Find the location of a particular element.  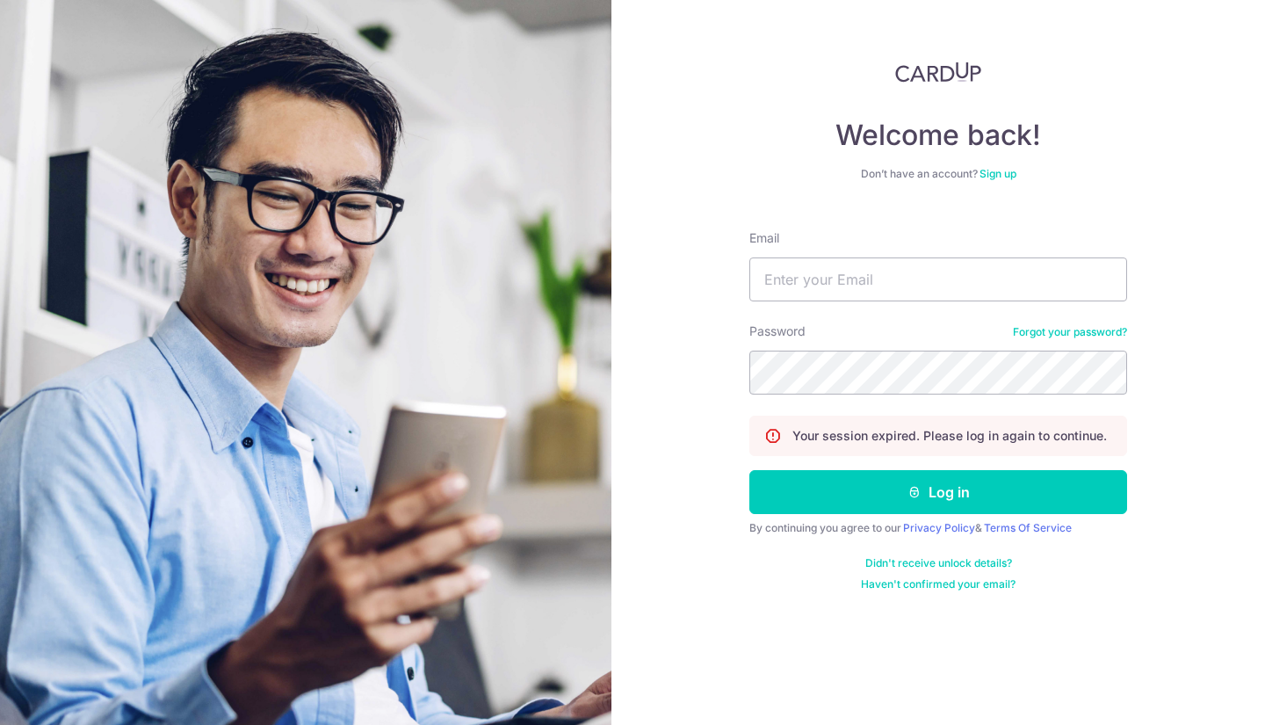

h4: Welcome back! is located at coordinates (938, 135).